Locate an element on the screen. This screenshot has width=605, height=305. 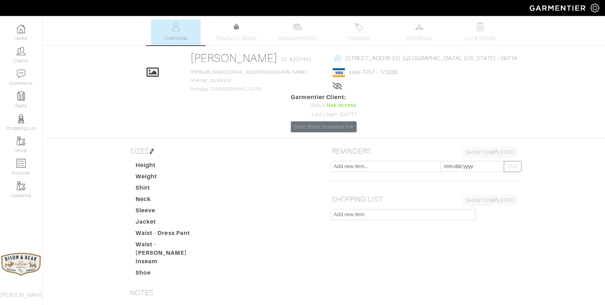
h5: NOTES is located at coordinates (223, 293).